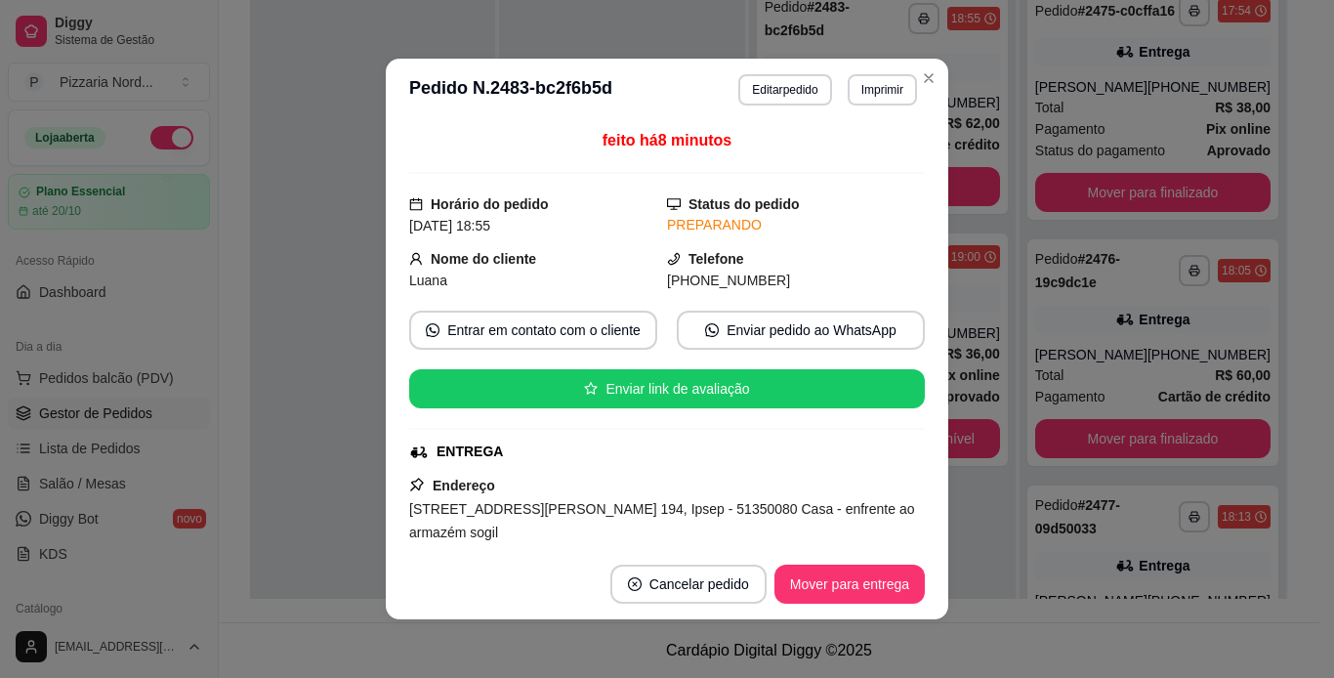  Describe the element at coordinates (744, 204) in the screenshot. I see `strong: Status do pedido` at that location.